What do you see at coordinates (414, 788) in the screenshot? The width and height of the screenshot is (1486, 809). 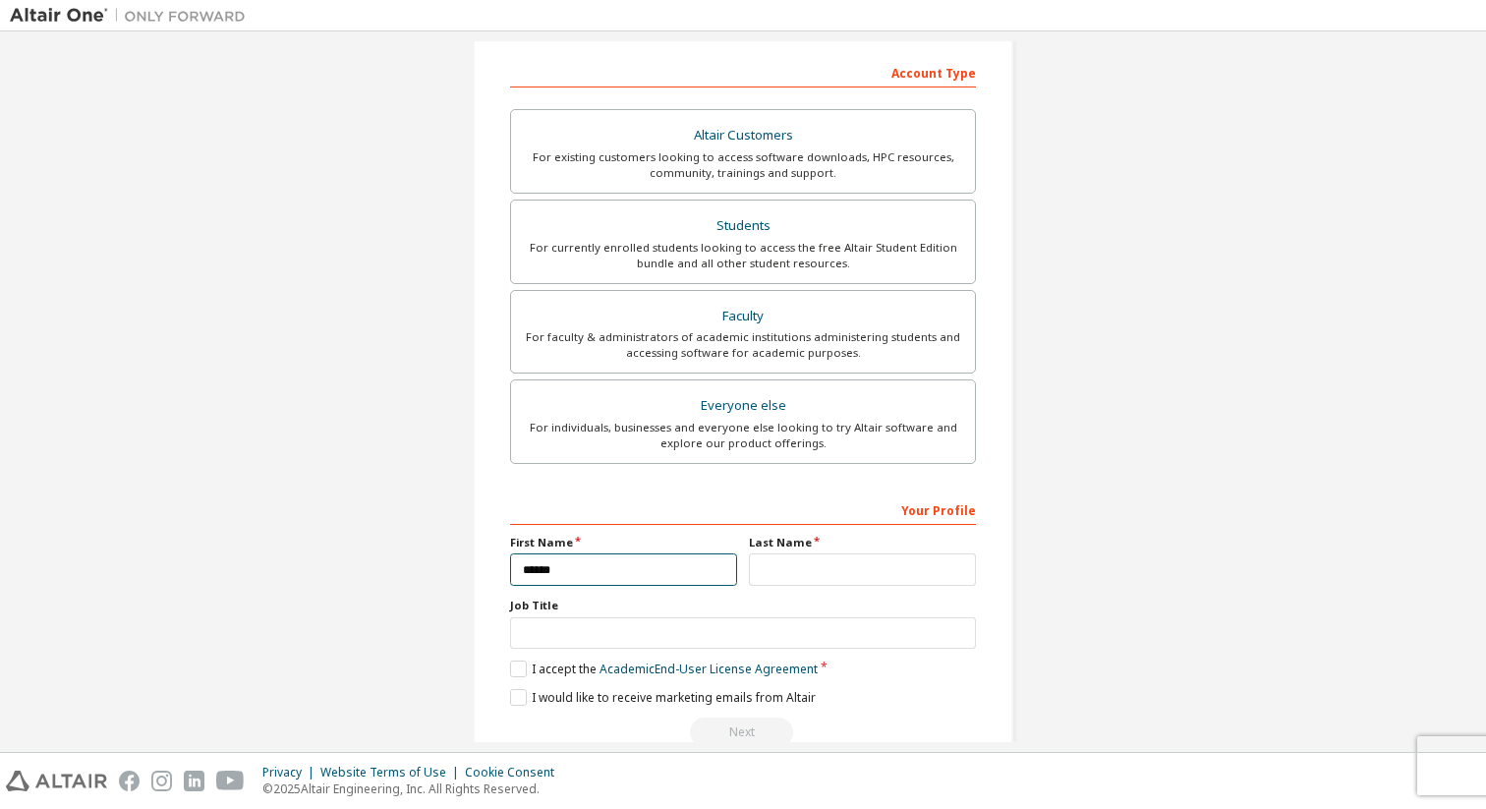 I see `p: © 2025 Altair Engineering, Inc. All Rights Reserved.` at bounding box center [414, 788].